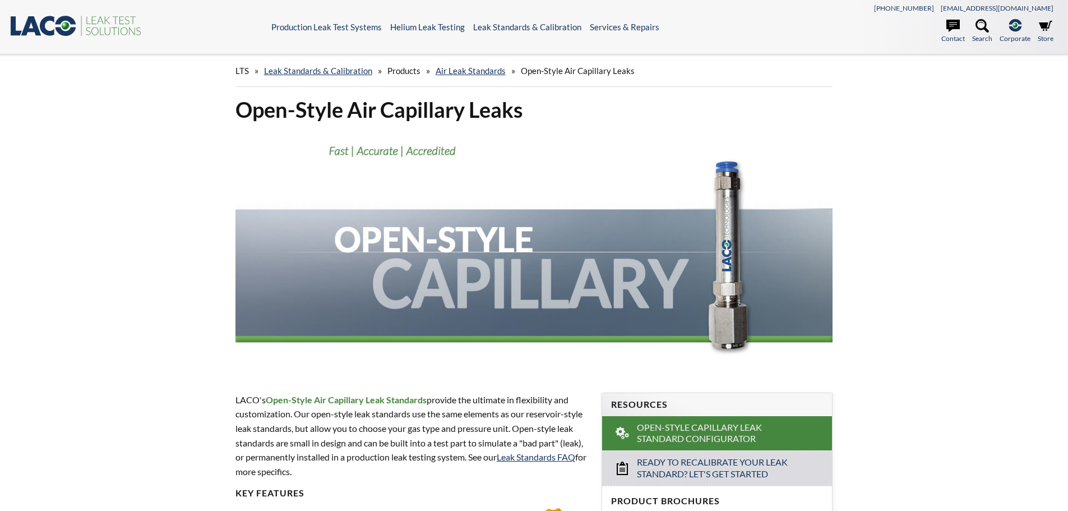 The image size is (1068, 511). What do you see at coordinates (534, 109) in the screenshot?
I see `h1: Open-Style Air Capillary Leaks` at bounding box center [534, 109].